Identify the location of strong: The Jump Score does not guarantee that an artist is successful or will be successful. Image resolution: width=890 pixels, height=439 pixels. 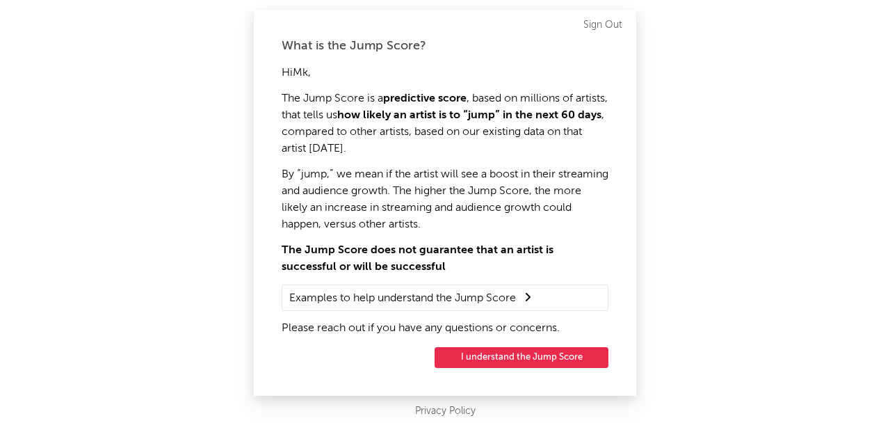
(417, 259).